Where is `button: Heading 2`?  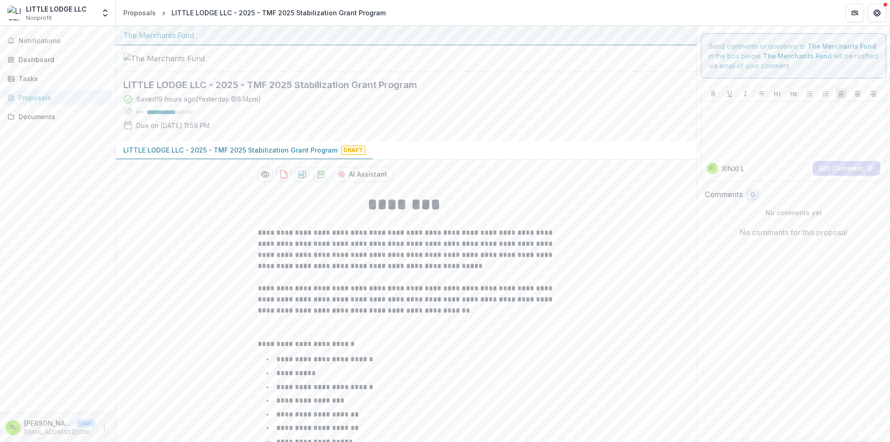
button: Heading 2 is located at coordinates (793, 94).